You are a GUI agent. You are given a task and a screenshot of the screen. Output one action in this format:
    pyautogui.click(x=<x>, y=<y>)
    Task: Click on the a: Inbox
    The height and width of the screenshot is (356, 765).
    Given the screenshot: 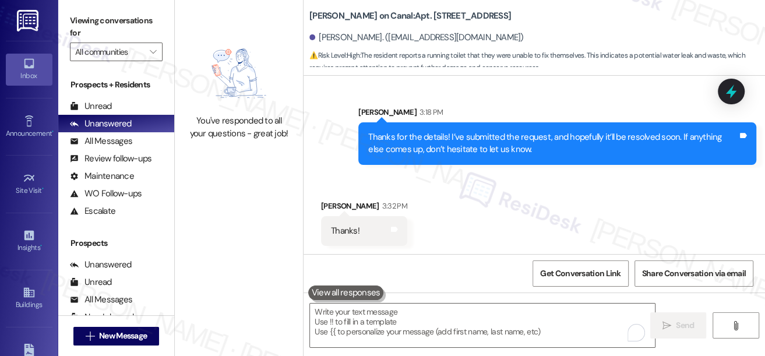 What is the action you would take?
    pyautogui.click(x=29, y=69)
    